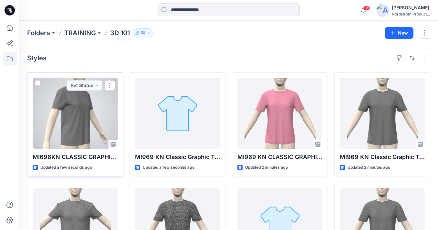  I want to click on p: 3D 101, so click(120, 33).